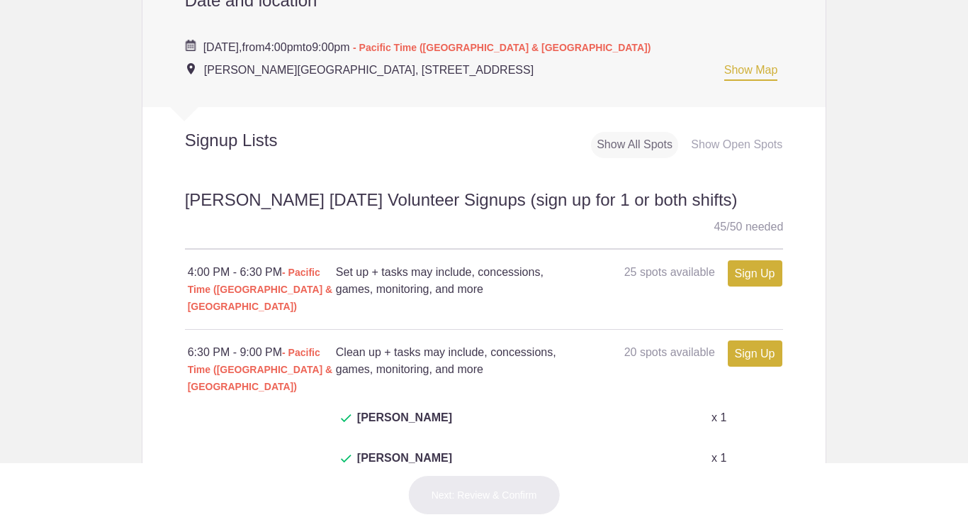 Image resolution: width=968 pixels, height=527 pixels. What do you see at coordinates (427, 47) in the screenshot?
I see `span: from to` at bounding box center [427, 47].